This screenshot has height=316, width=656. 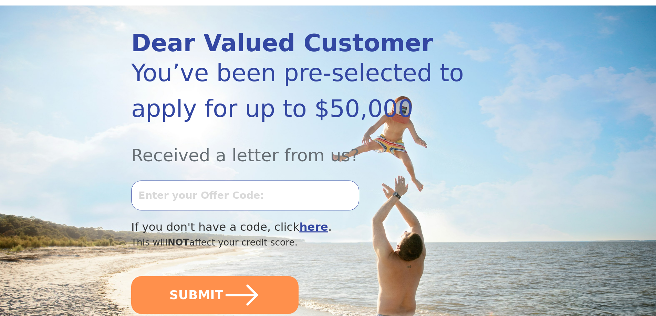 What do you see at coordinates (314, 227) in the screenshot?
I see `b: here` at bounding box center [314, 227].